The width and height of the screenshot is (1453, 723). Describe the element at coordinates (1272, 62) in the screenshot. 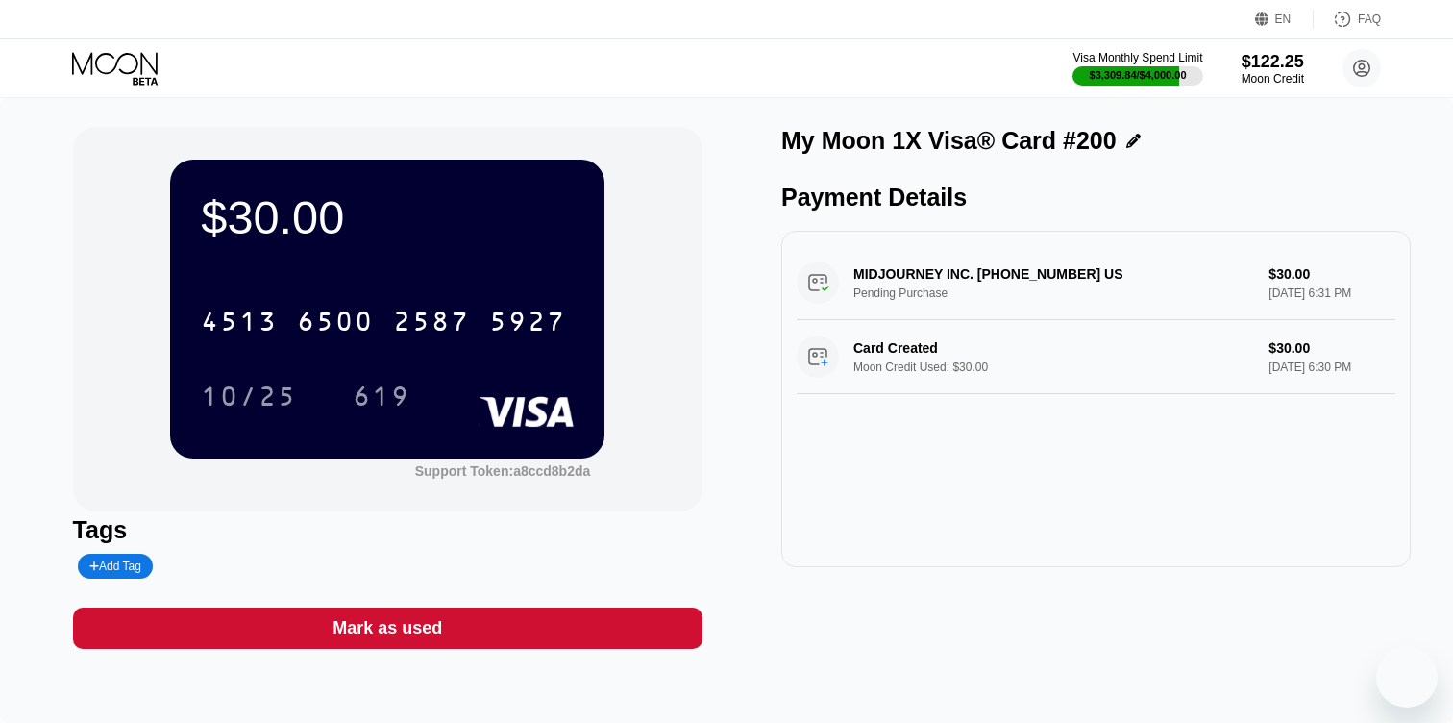

I see `div: $122.25` at that location.